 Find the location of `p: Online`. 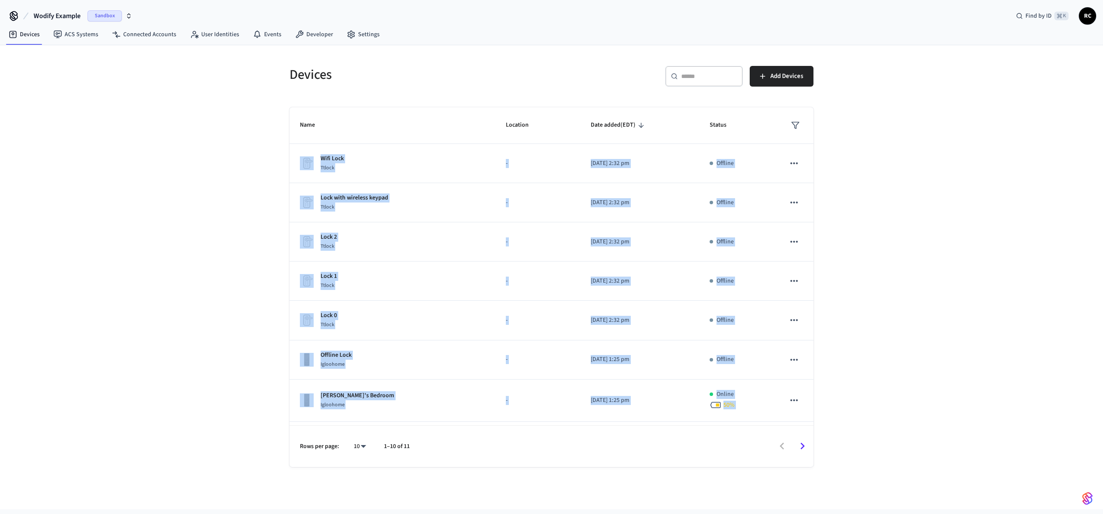

p: Online is located at coordinates (725, 394).